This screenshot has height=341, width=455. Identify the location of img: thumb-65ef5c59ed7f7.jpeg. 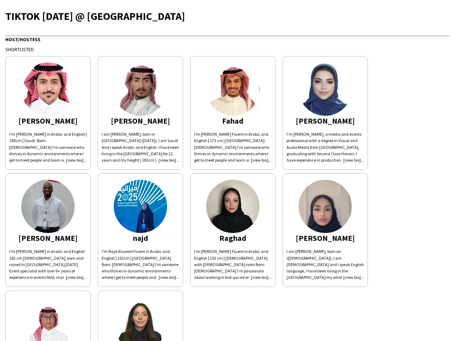
(325, 207).